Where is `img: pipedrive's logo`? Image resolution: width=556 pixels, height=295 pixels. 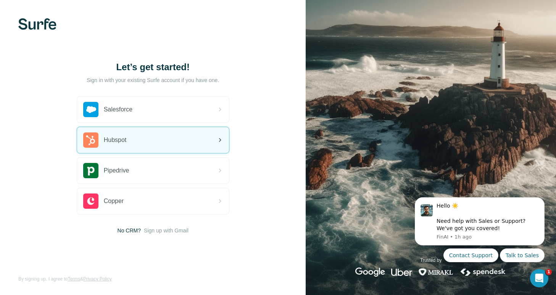 img: pipedrive's logo is located at coordinates (91, 171).